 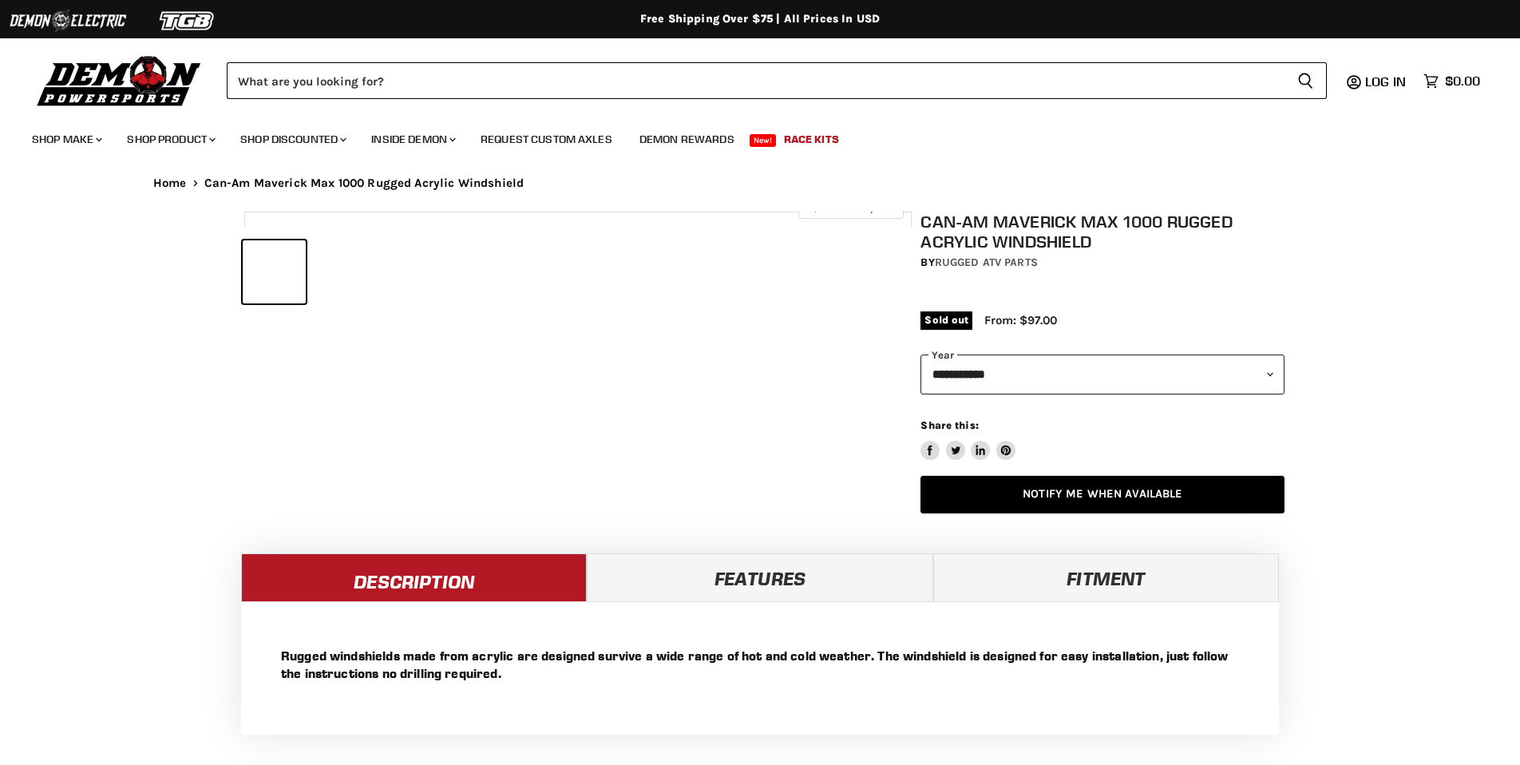 I want to click on button: Search, so click(x=1305, y=81).